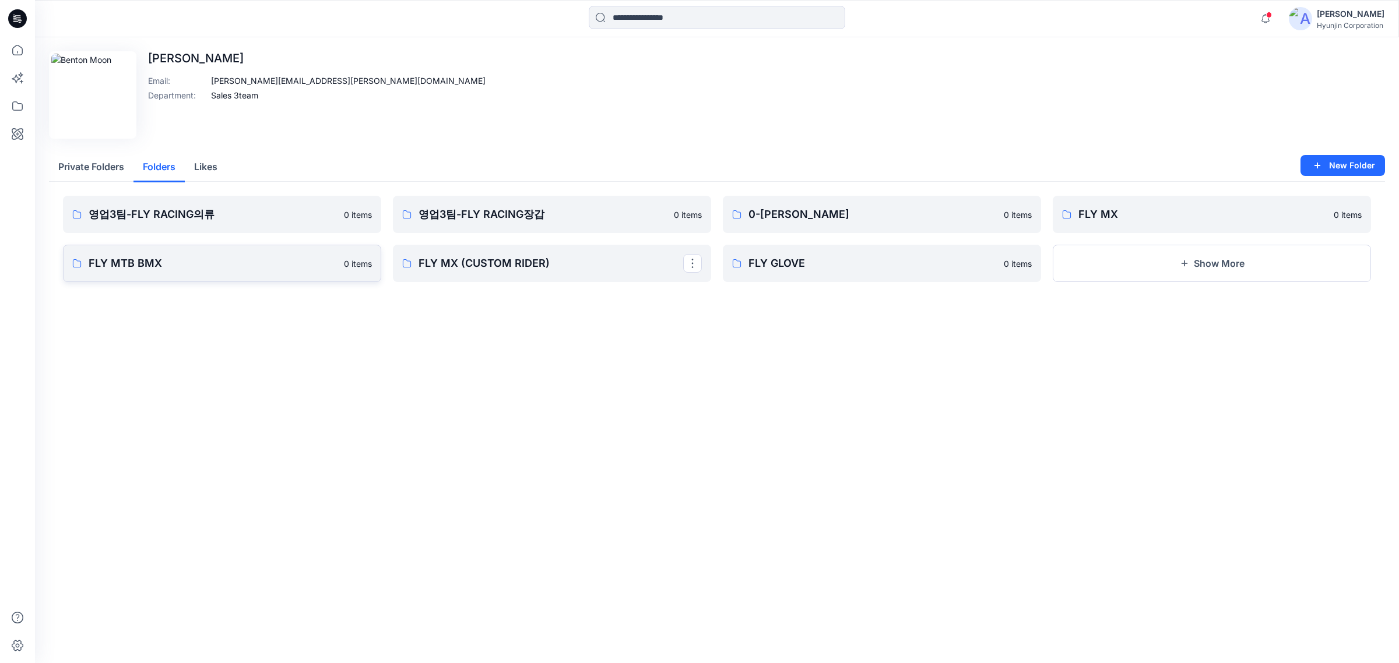 The width and height of the screenshot is (1399, 663). What do you see at coordinates (177, 95) in the screenshot?
I see `p: Department :` at bounding box center [177, 95].